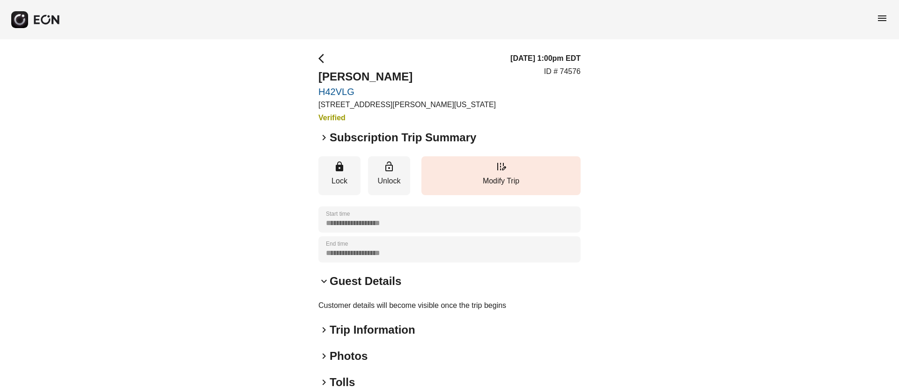 The width and height of the screenshot is (899, 387). Describe the element at coordinates (407, 118) in the screenshot. I see `h3: Verified` at that location.